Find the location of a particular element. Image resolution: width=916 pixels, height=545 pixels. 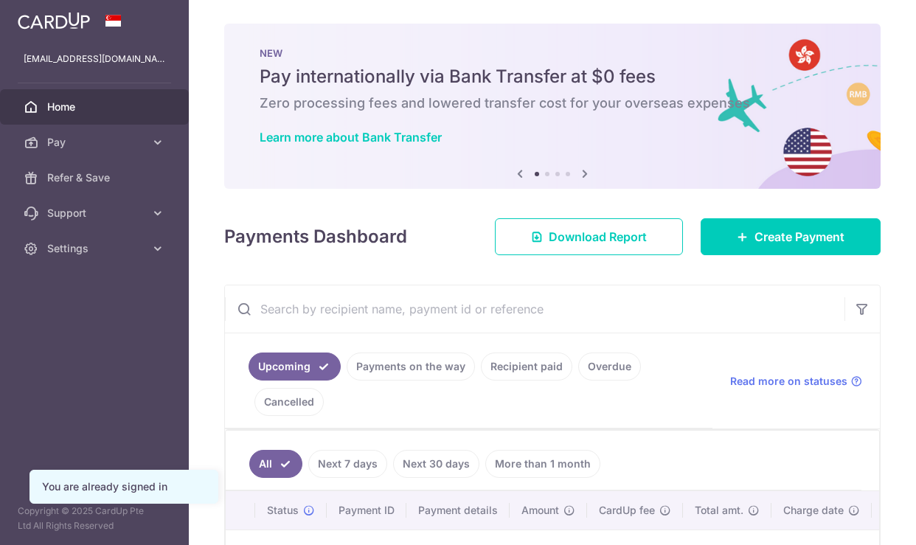

span: Home is located at coordinates (96, 107).